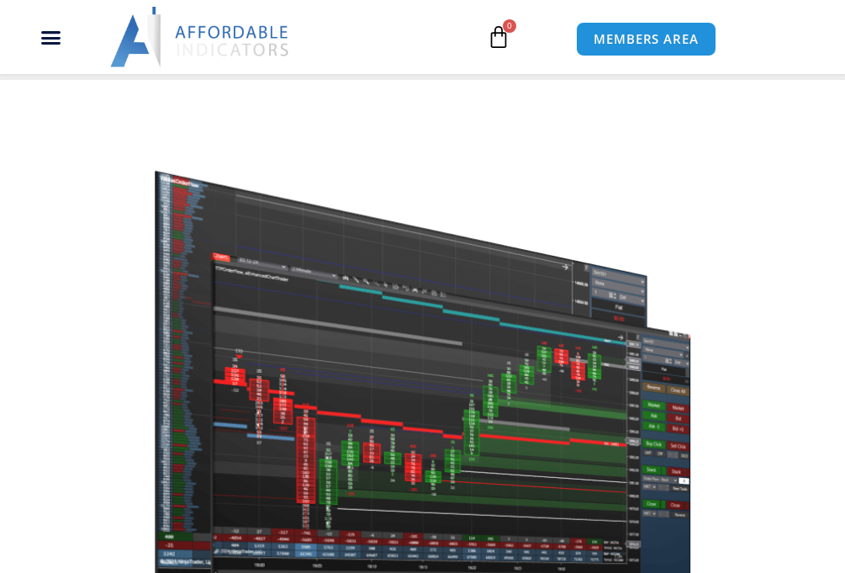 The width and height of the screenshot is (845, 573). I want to click on div: Menu Toggle, so click(51, 37).